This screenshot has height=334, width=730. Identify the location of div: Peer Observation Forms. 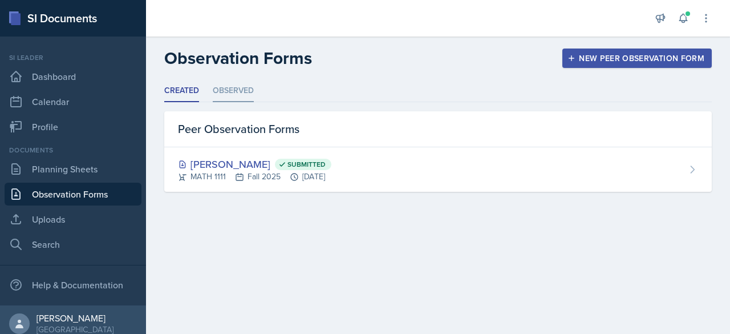
(438, 129).